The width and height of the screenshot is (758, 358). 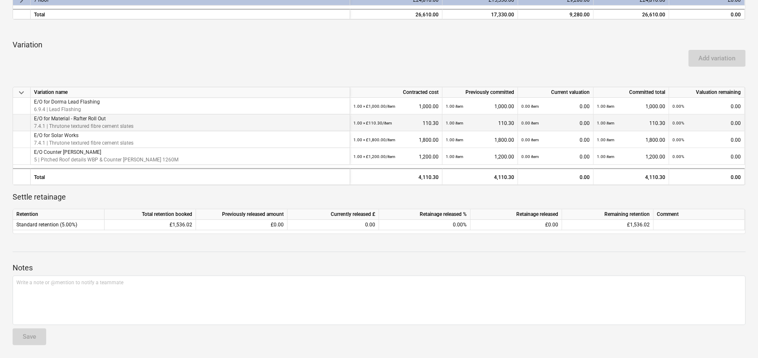 What do you see at coordinates (333, 214) in the screenshot?
I see `div: Currently released £` at bounding box center [333, 214].